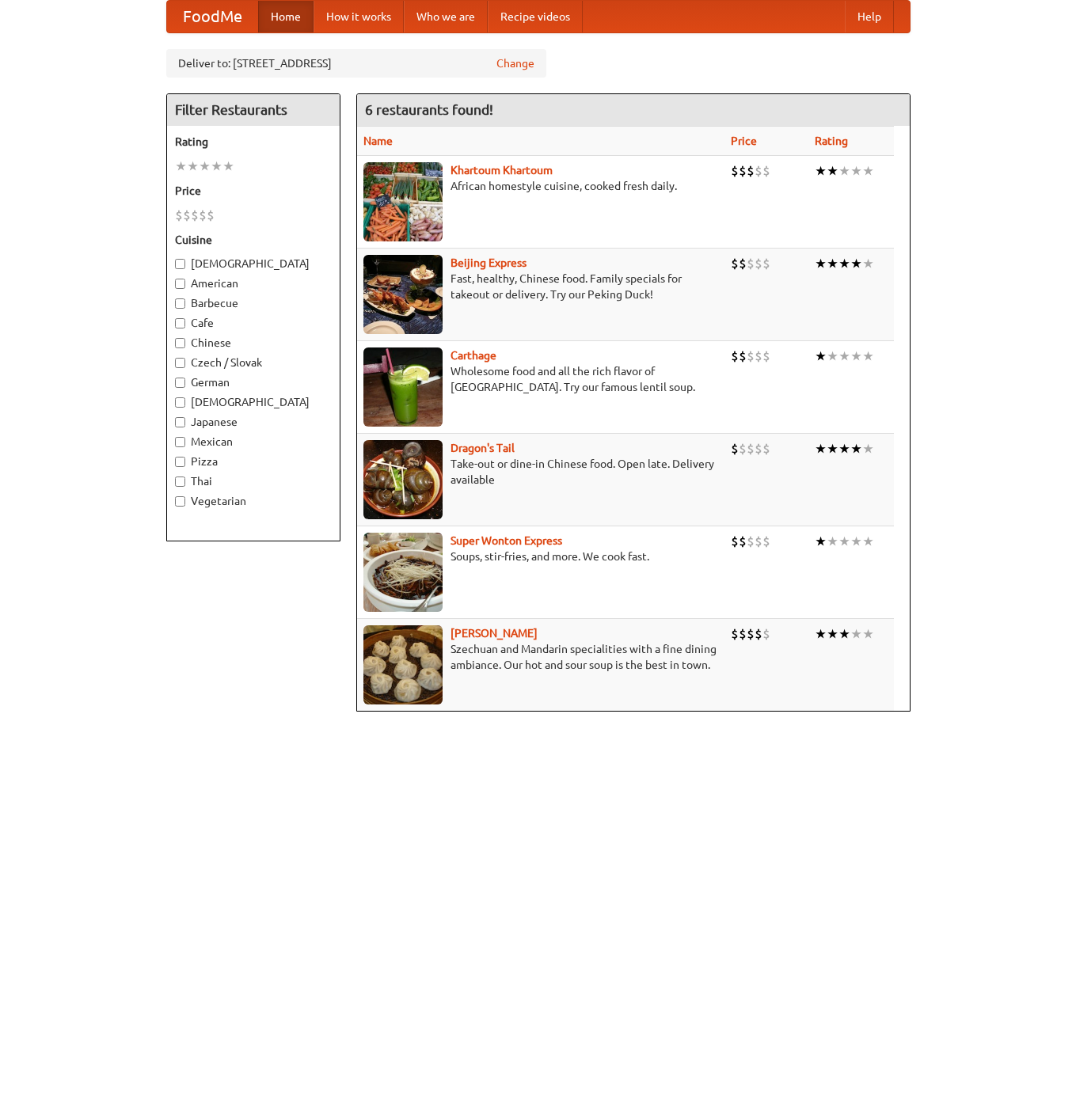  I want to click on h5: Price, so click(254, 191).